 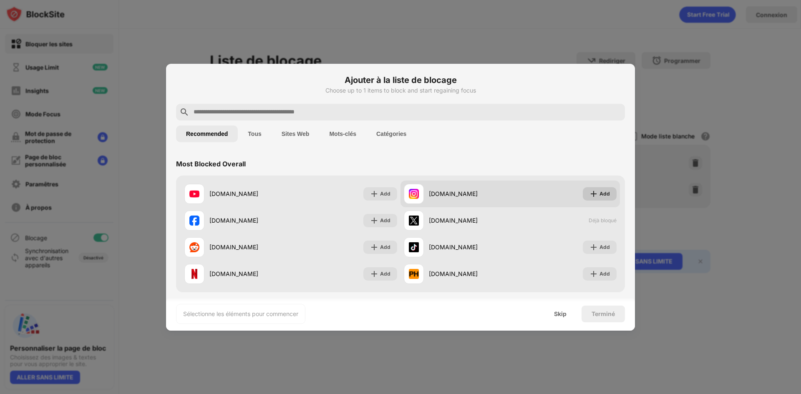 What do you see at coordinates (255, 134) in the screenshot?
I see `button: Tous` at bounding box center [255, 134].